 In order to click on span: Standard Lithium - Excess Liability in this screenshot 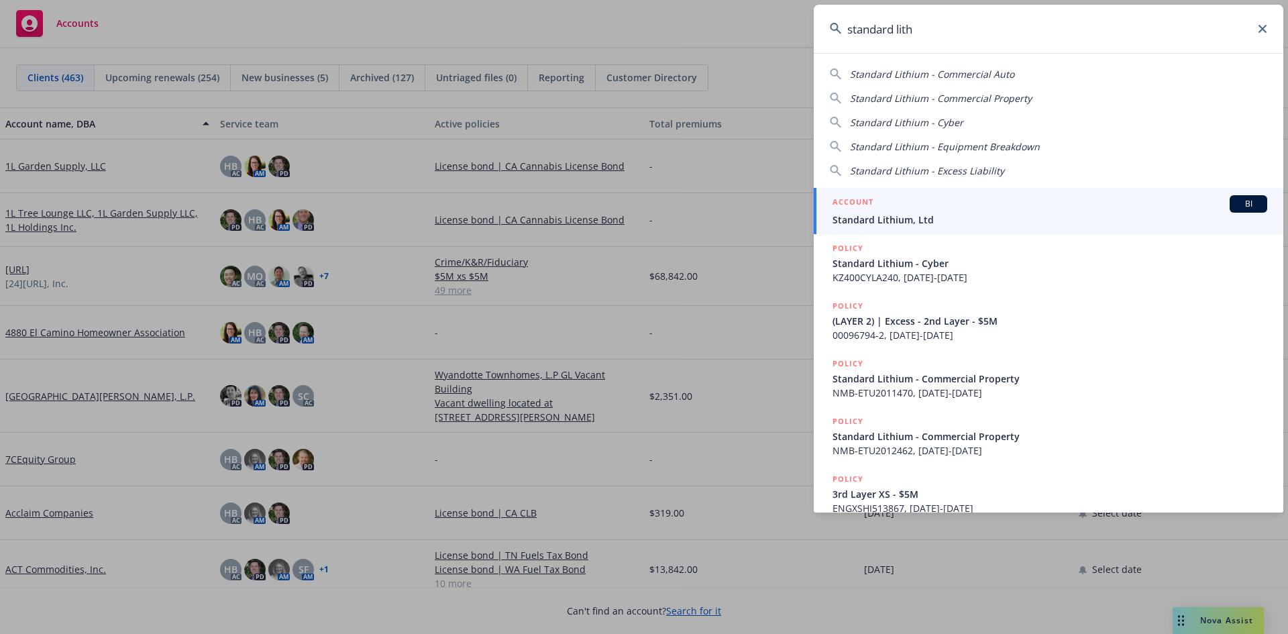, I will do `click(927, 170)`.